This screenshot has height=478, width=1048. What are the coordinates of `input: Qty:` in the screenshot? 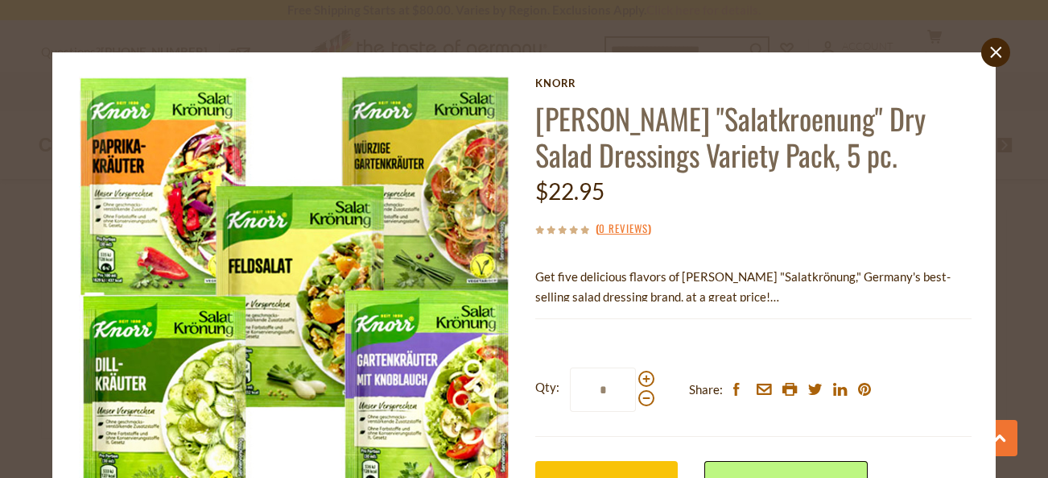 It's located at (603, 389).